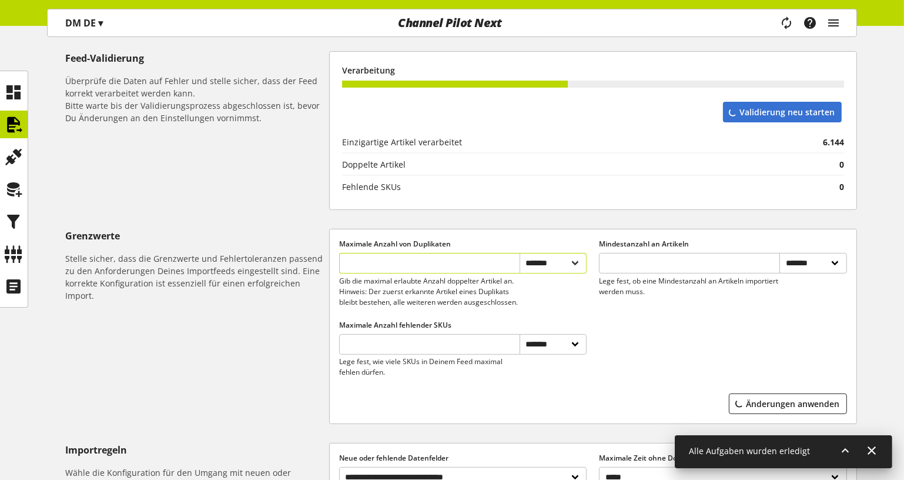 Image resolution: width=904 pixels, height=480 pixels. I want to click on p: Lege fest, wie viele SKUs in Deinem Feed maximal fehlen dürfen., so click(429, 367).